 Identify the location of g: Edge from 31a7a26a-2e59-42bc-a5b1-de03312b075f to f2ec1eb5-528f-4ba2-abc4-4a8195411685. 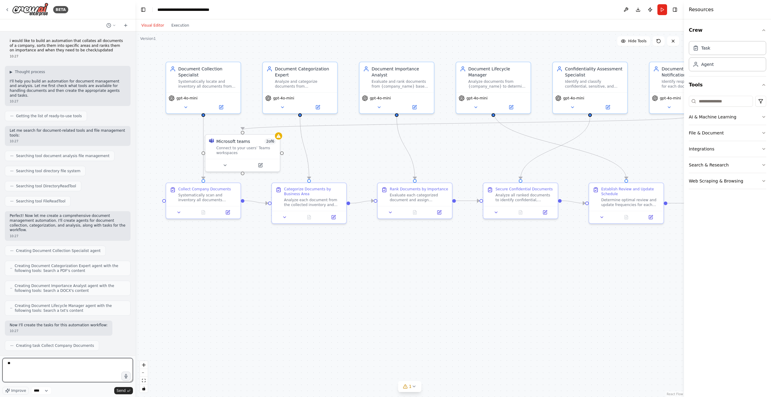
(573, 202).